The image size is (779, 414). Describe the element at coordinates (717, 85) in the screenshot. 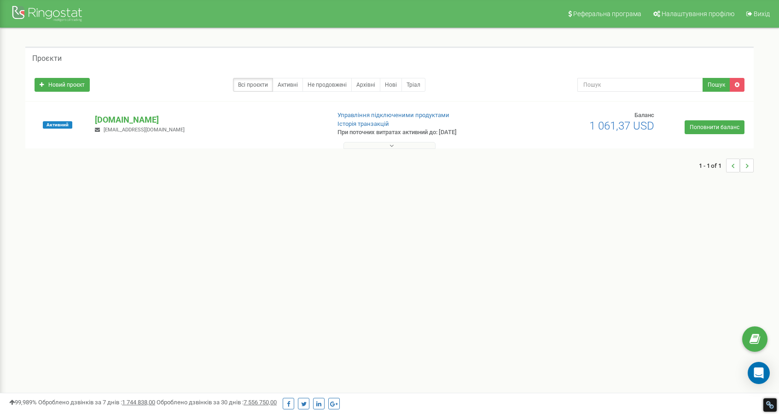

I see `button: Пошук` at that location.